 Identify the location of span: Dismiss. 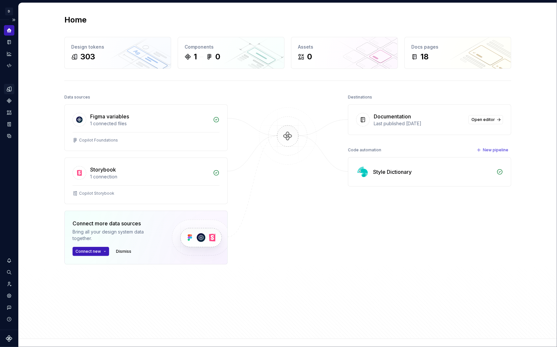
(123, 252).